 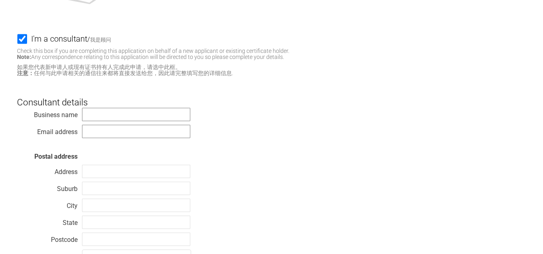 I want to click on h4: I'm a consultant, so click(x=59, y=39).